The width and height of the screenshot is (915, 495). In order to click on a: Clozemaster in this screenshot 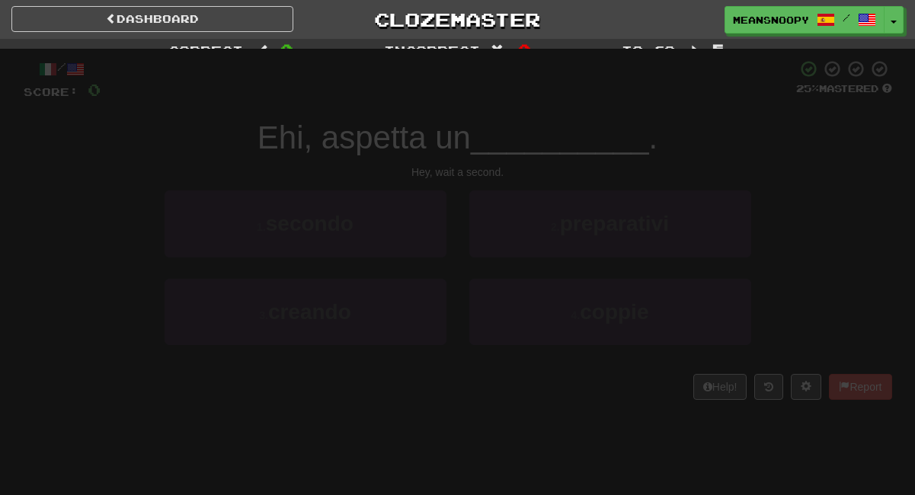, I will do `click(457, 19)`.